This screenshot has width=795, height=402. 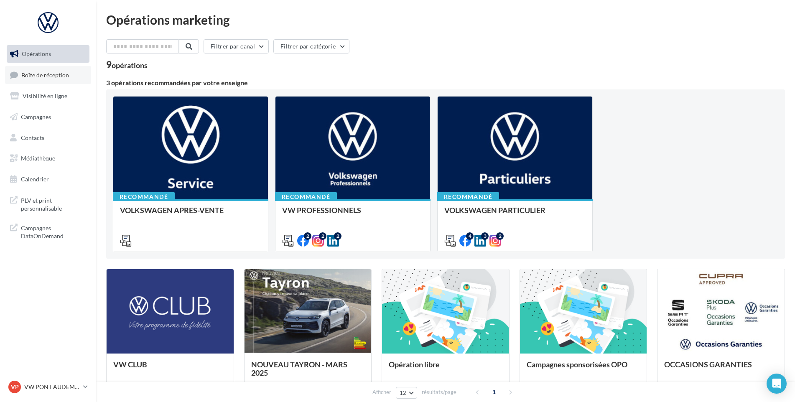 I want to click on span: 12, so click(x=403, y=393).